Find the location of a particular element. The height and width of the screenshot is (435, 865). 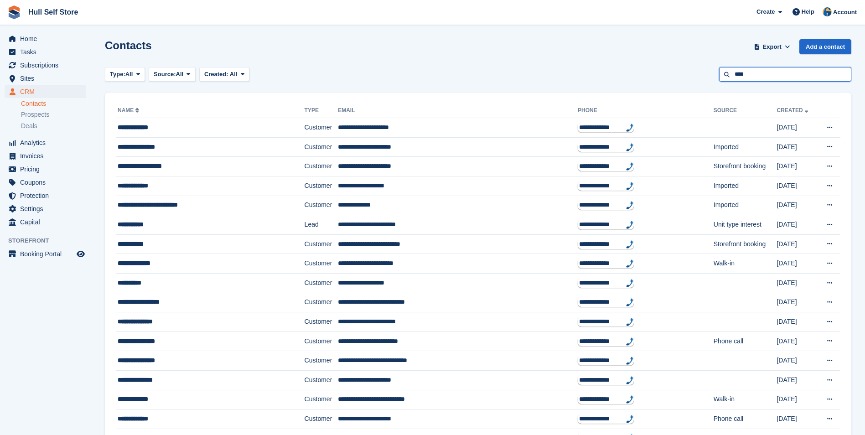

button: Created: All is located at coordinates (224, 74).